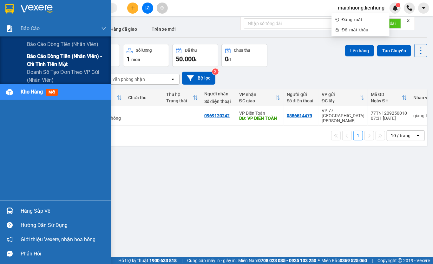 This screenshot has height=264, width=433. What do you see at coordinates (361, 8) in the screenshot?
I see `span: maiphuong.lienhung` at bounding box center [361, 8].